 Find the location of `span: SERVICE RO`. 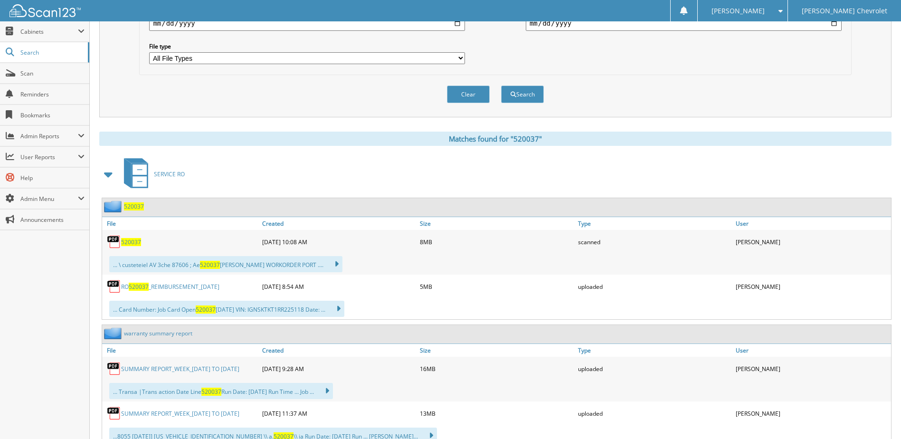

span: SERVICE RO is located at coordinates (169, 174).